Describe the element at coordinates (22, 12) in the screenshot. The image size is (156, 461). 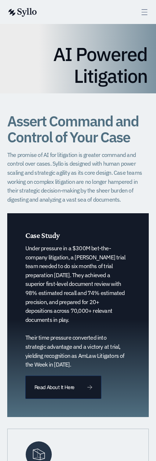
I see `img: syllo` at that location.